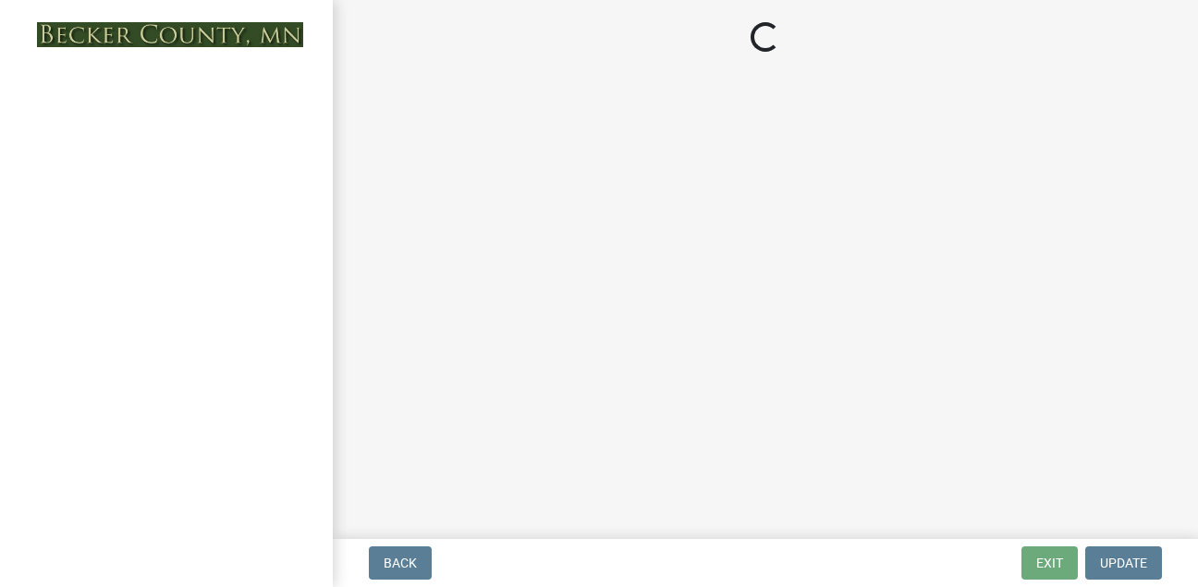 The width and height of the screenshot is (1198, 587). I want to click on button: Update, so click(1123, 563).